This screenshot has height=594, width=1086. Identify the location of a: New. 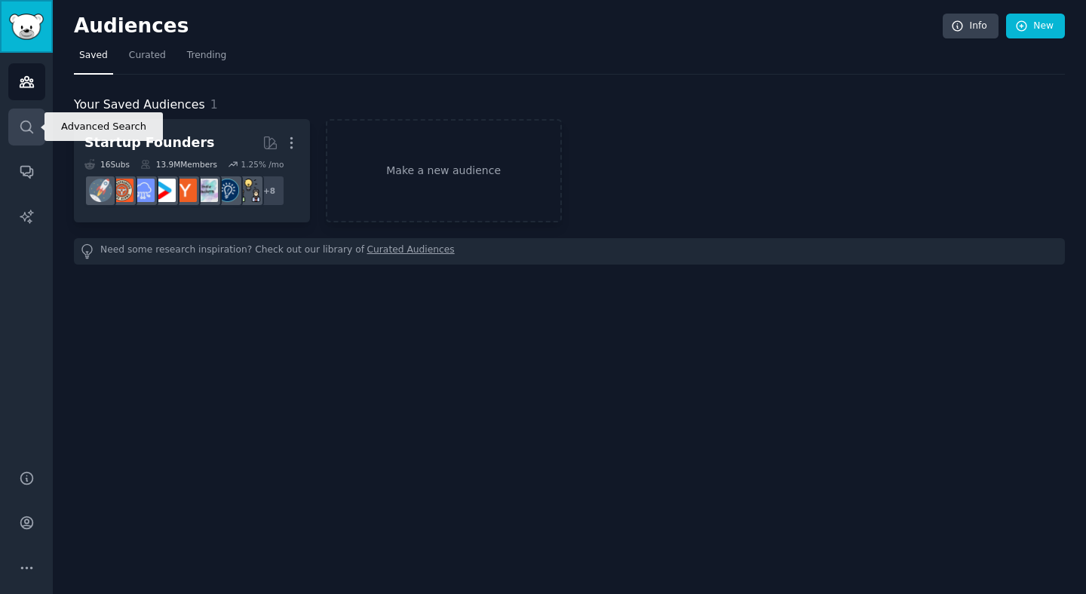
(1036, 26).